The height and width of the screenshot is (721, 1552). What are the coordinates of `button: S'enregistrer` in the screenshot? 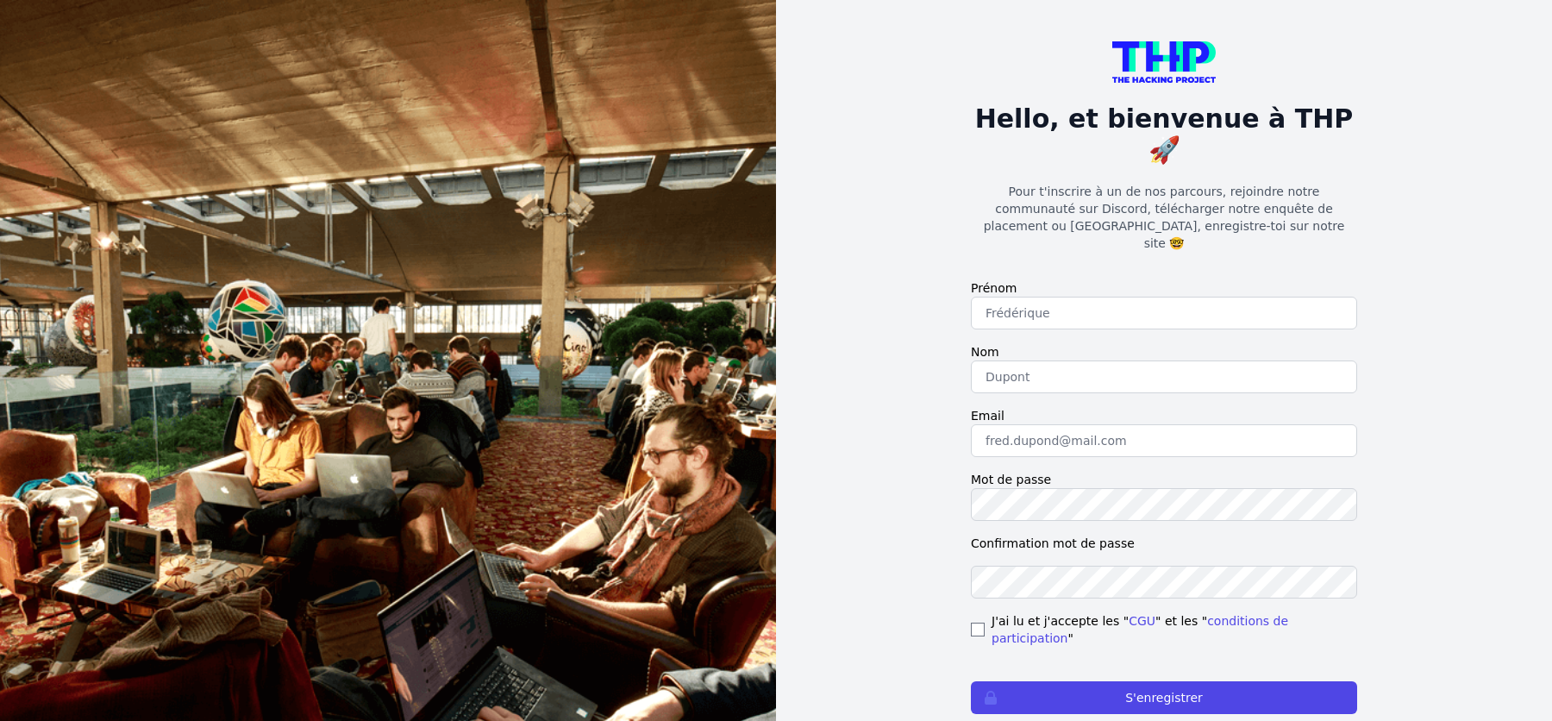 It's located at (1164, 698).